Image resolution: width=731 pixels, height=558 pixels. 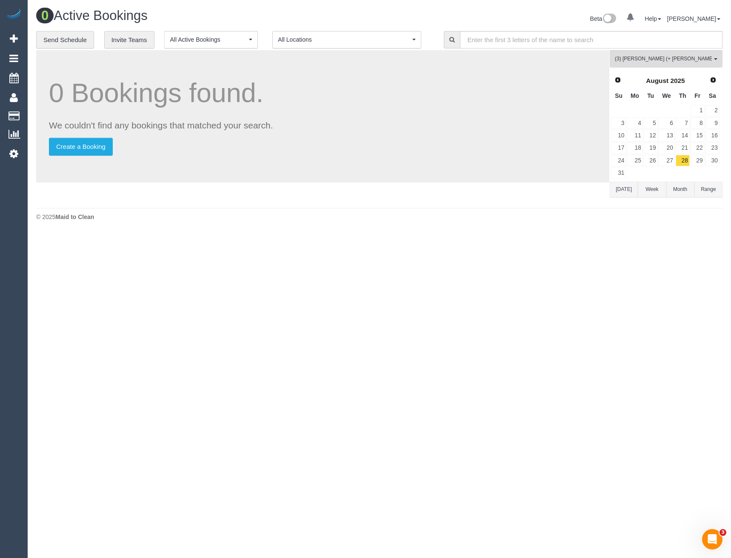 What do you see at coordinates (682, 148) in the screenshot?
I see `a: 21` at bounding box center [682, 148].